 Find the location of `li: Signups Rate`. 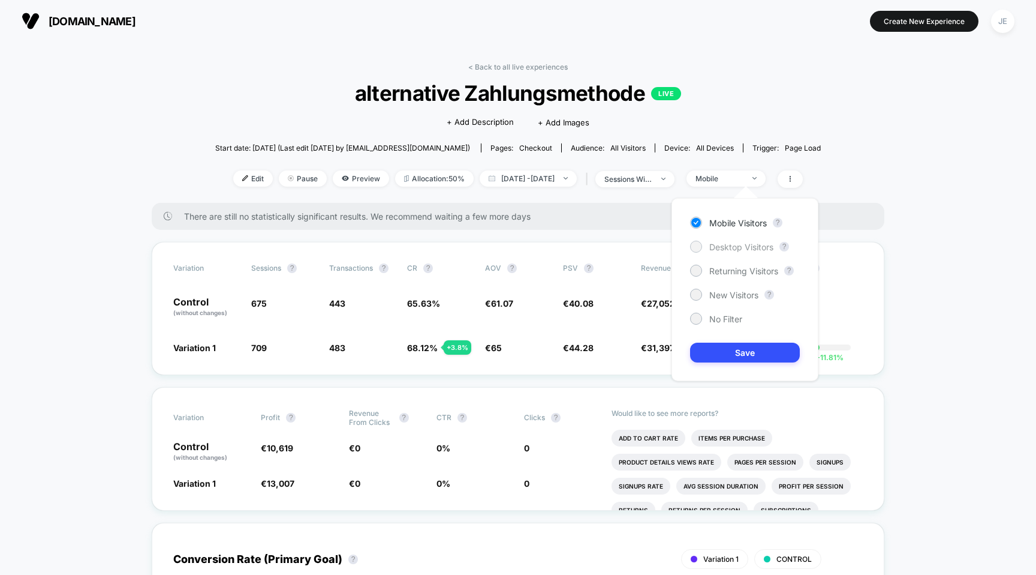

li: Signups Rate is located at coordinates (641, 486).